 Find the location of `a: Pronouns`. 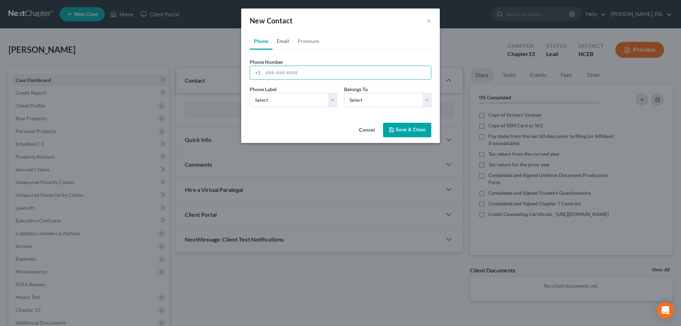

a: Pronouns is located at coordinates (308, 41).